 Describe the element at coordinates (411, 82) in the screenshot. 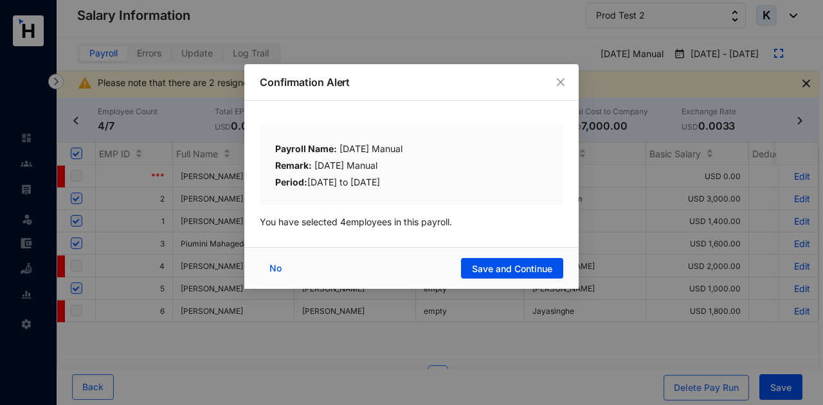

I see `p: Confirmation Alert` at that location.